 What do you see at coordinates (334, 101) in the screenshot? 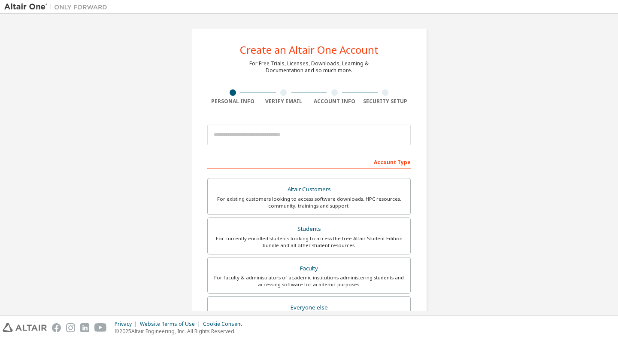
I see `div: Account Info` at bounding box center [334, 101].